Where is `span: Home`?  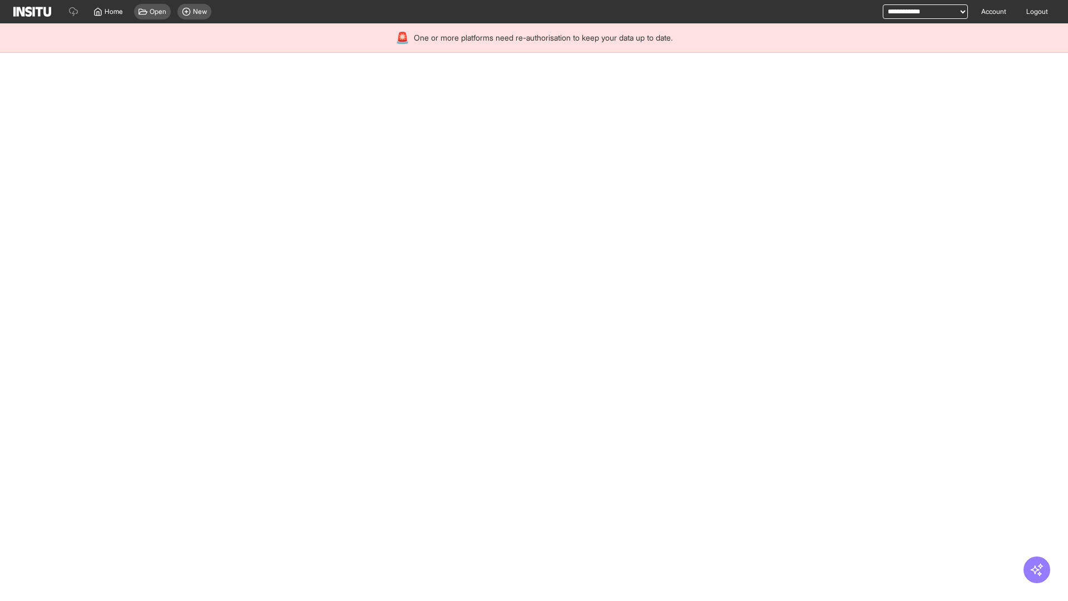
span: Home is located at coordinates (113, 12).